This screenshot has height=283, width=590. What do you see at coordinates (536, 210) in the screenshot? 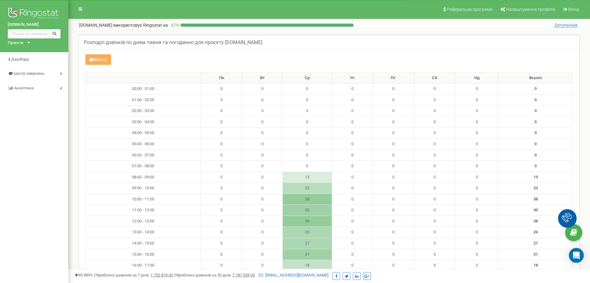
I see `strong: 30` at bounding box center [536, 210].